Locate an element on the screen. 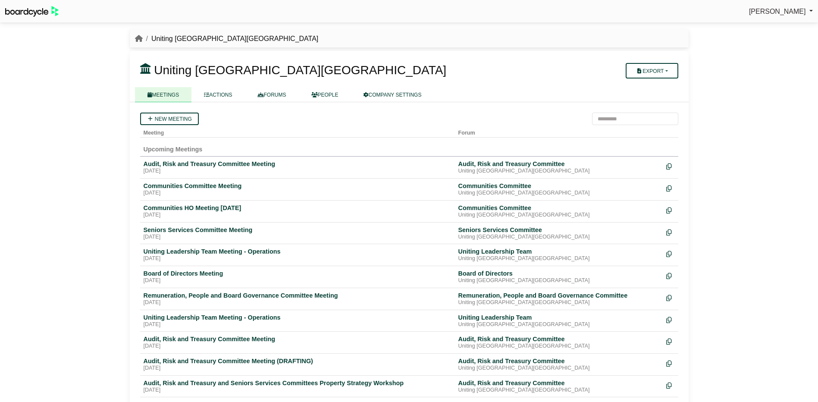  div: Remuneration, People and Board Governance Committee Meeting is located at coordinates (297, 295).